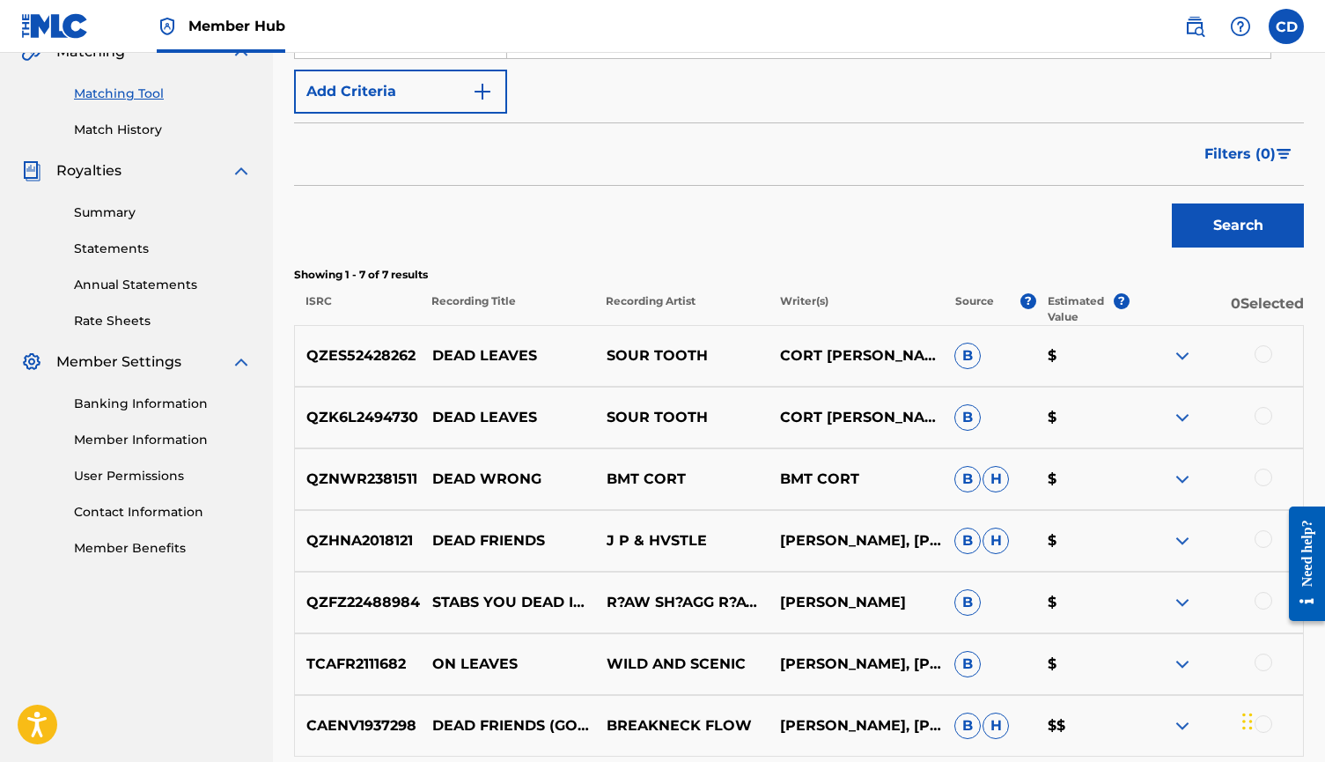 The width and height of the screenshot is (1325, 762). What do you see at coordinates (31, 75) in the screenshot?
I see `div: Open Resource Center` at bounding box center [31, 75].